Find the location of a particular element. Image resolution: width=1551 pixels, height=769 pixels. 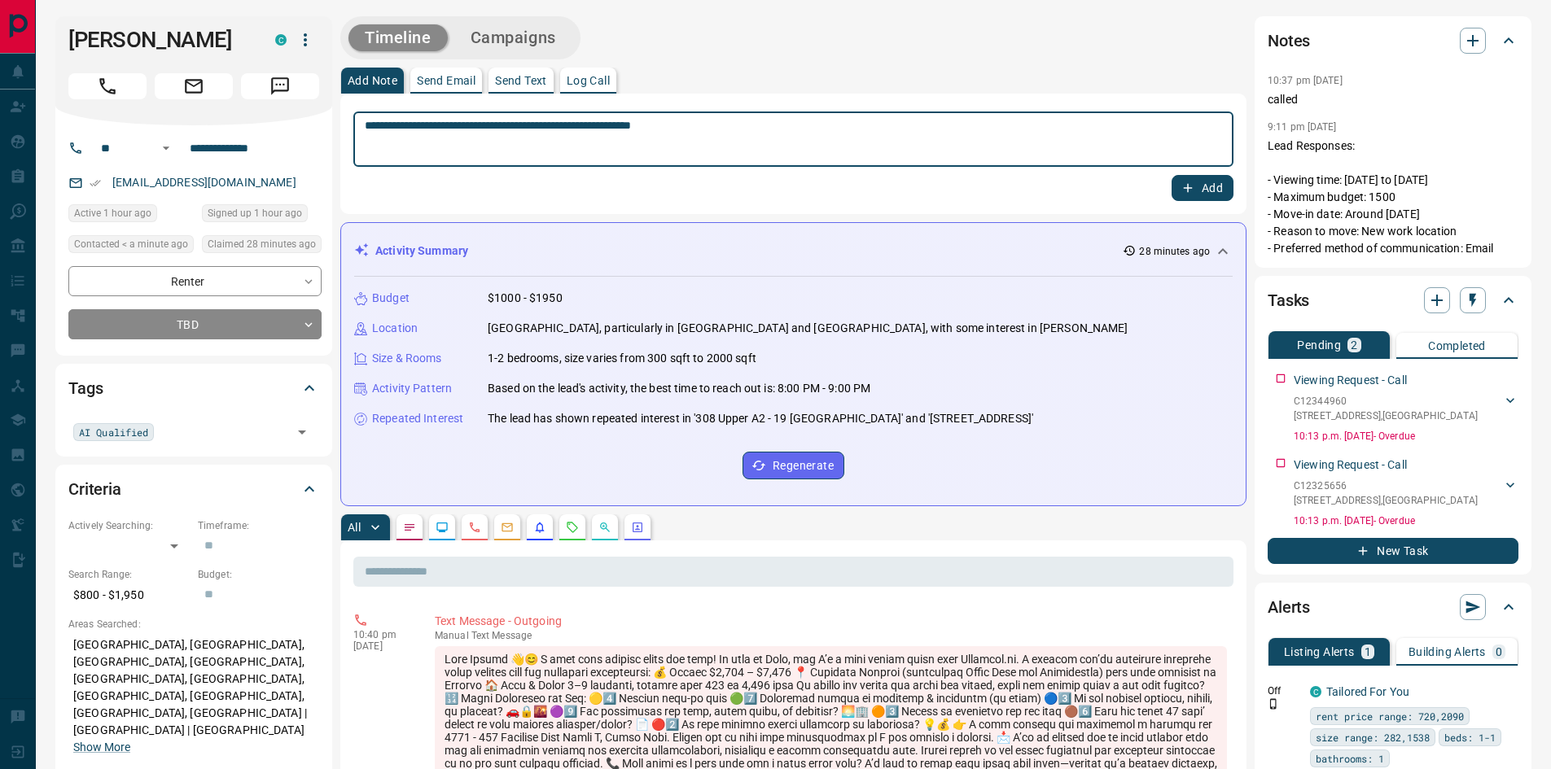

div: condos.ca is located at coordinates (281, 40).